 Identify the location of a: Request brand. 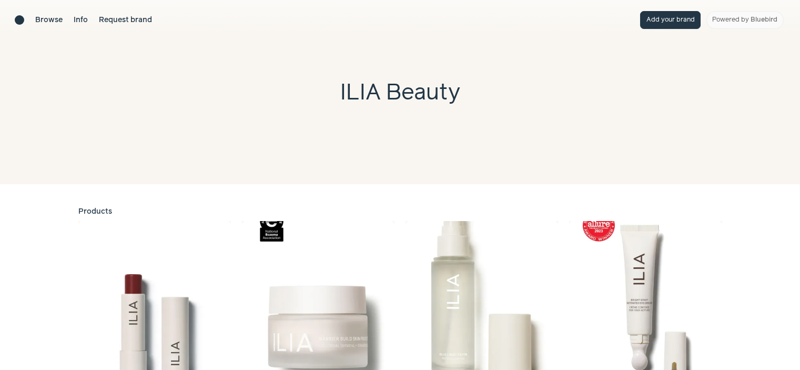
(125, 20).